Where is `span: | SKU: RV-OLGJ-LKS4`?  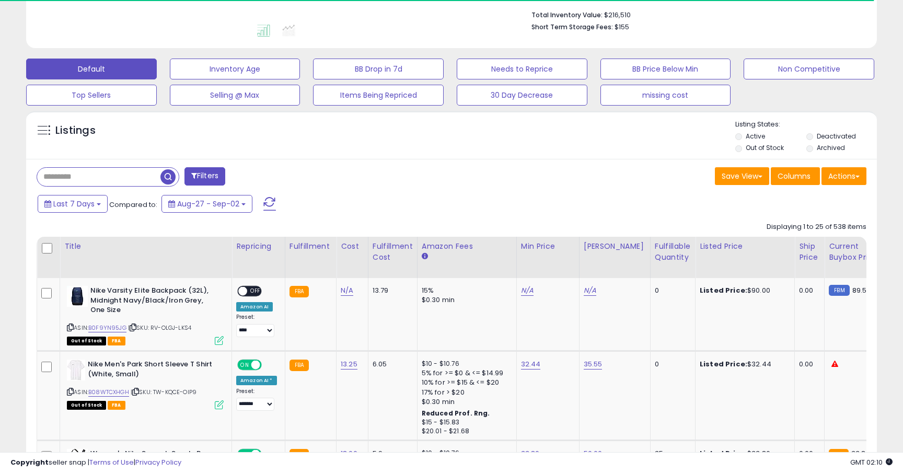 span: | SKU: RV-OLGJ-LKS4 is located at coordinates (159, 328).